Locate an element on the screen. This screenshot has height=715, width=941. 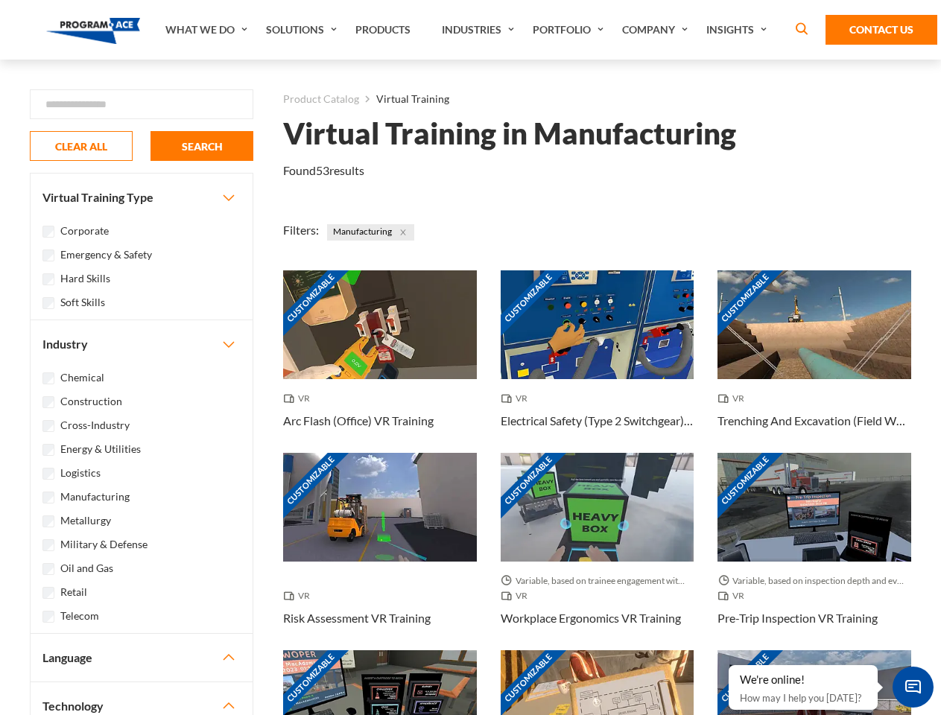
h3: Arc Flash (Office) VR Training is located at coordinates (358, 421).